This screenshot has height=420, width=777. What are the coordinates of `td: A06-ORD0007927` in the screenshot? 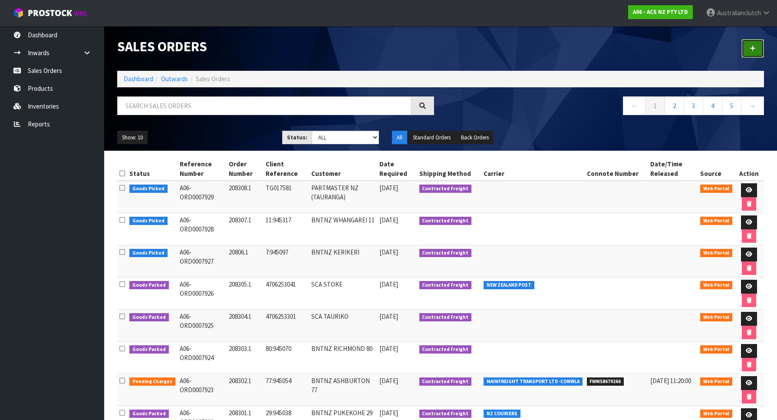 It's located at (202, 261).